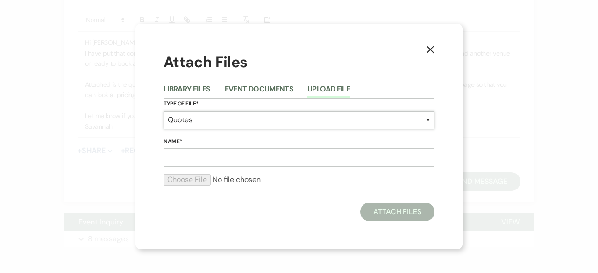 The width and height of the screenshot is (598, 273). Describe the element at coordinates (299, 62) in the screenshot. I see `h1: Attach Files` at that location.